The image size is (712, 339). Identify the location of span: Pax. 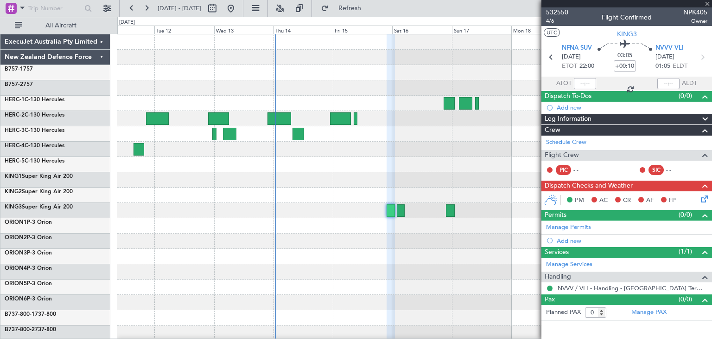
(550, 299).